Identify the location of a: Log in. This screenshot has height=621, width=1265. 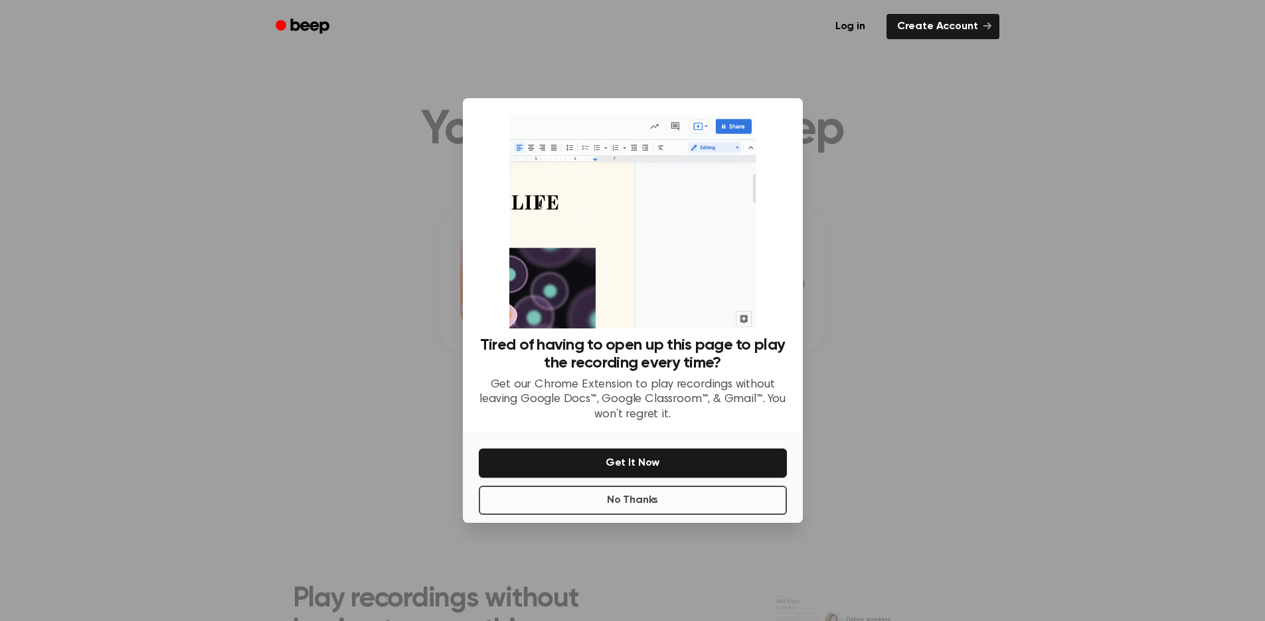
(850, 27).